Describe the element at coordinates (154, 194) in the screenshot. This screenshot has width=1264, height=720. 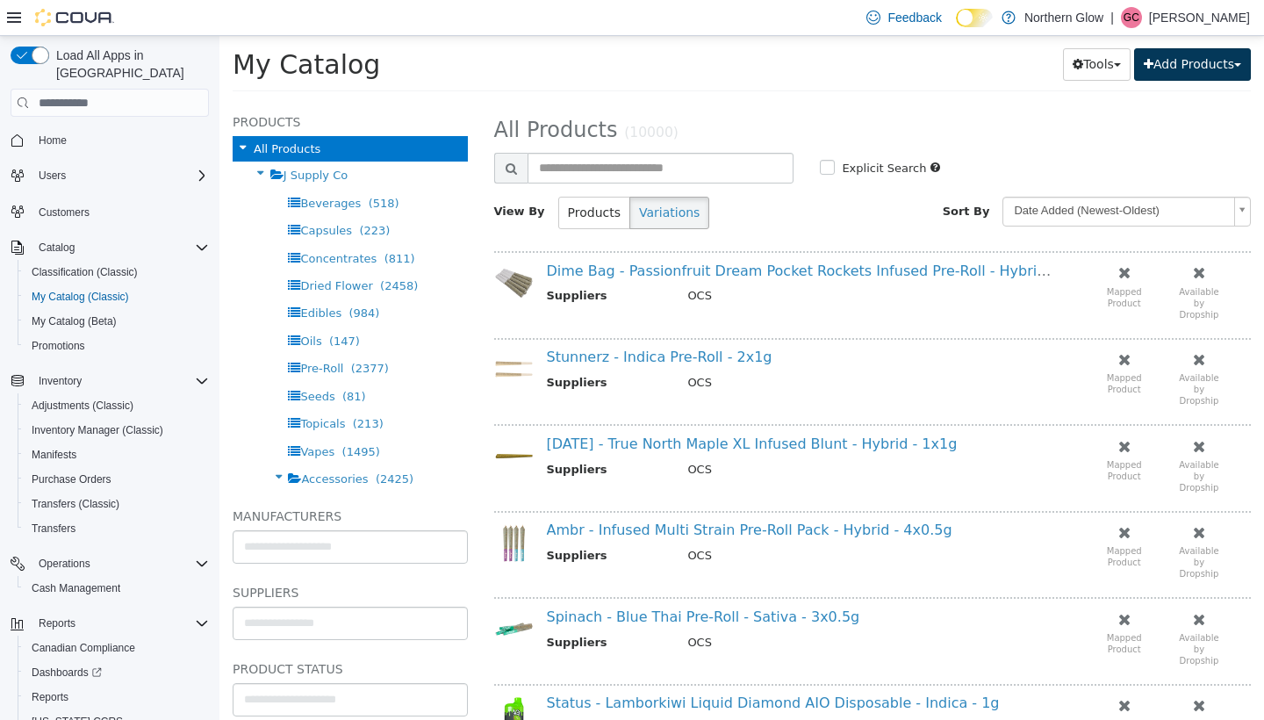
I see `span: (223)` at that location.